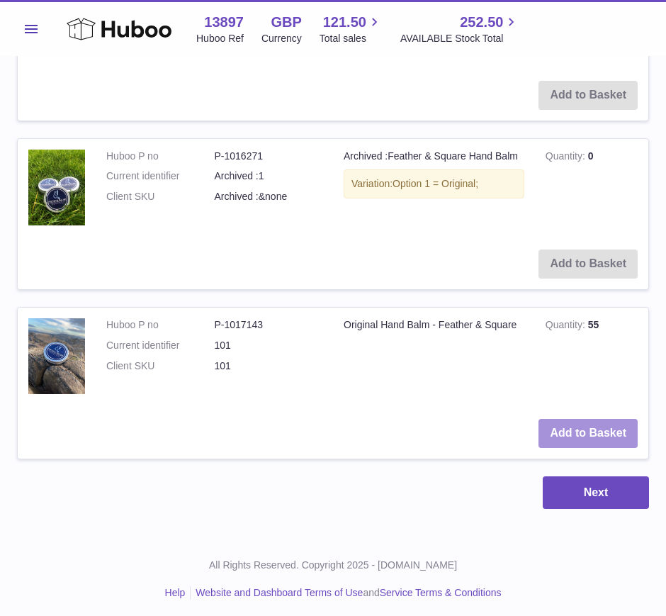 This screenshot has width=666, height=616. What do you see at coordinates (269, 325) in the screenshot?
I see `dd: P-1017143` at bounding box center [269, 325].